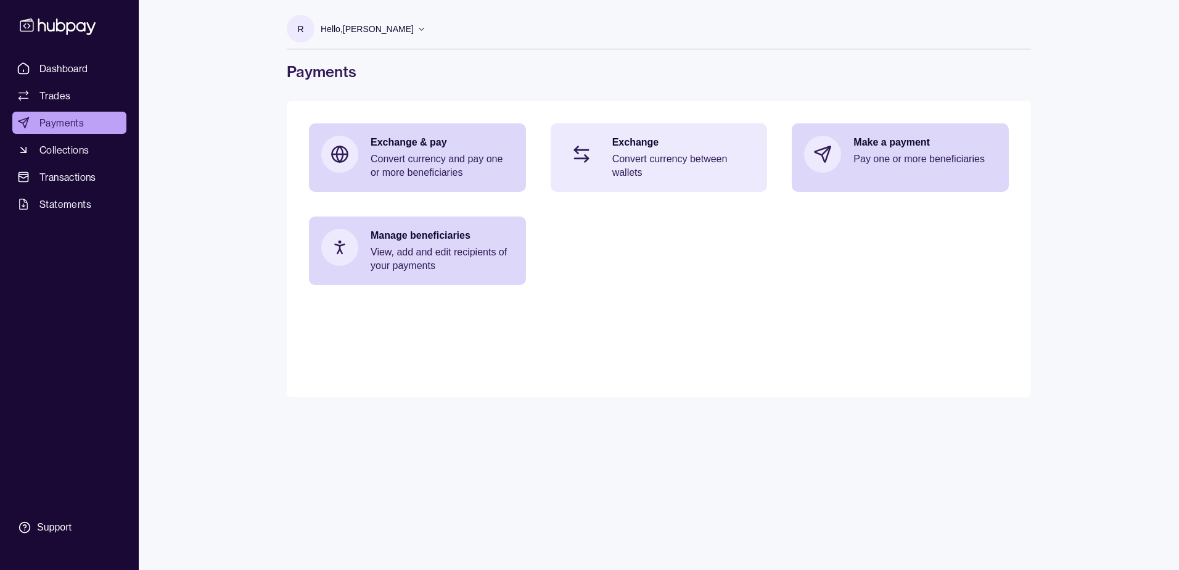  Describe the element at coordinates (54, 527) in the screenshot. I see `div: Support` at that location.